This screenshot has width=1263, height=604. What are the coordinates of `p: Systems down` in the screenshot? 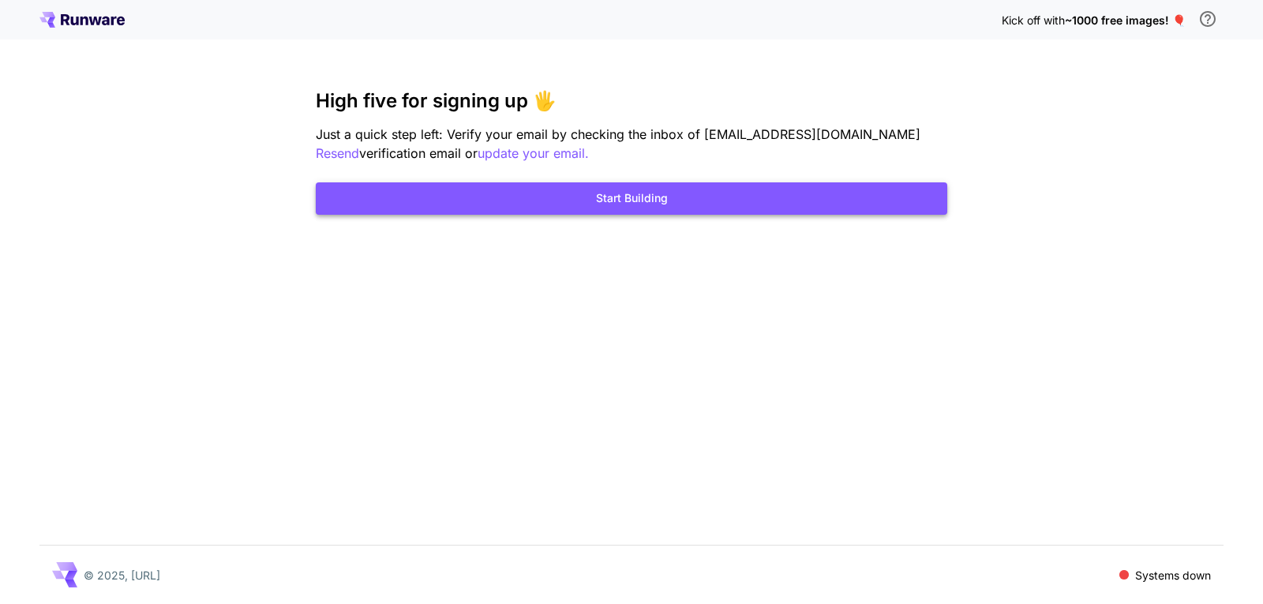 It's located at (1173, 575).